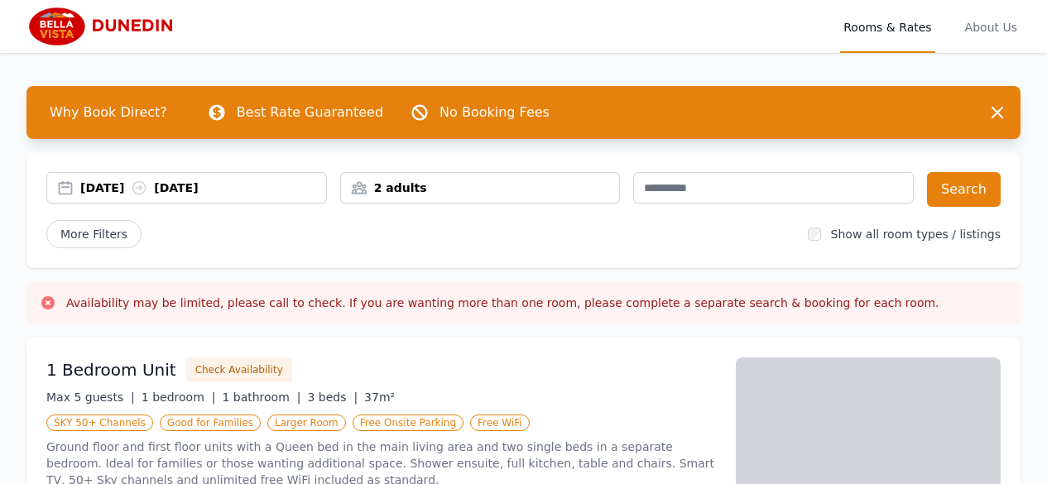  Describe the element at coordinates (111, 370) in the screenshot. I see `h3: 1 Bedroom Unit` at that location.